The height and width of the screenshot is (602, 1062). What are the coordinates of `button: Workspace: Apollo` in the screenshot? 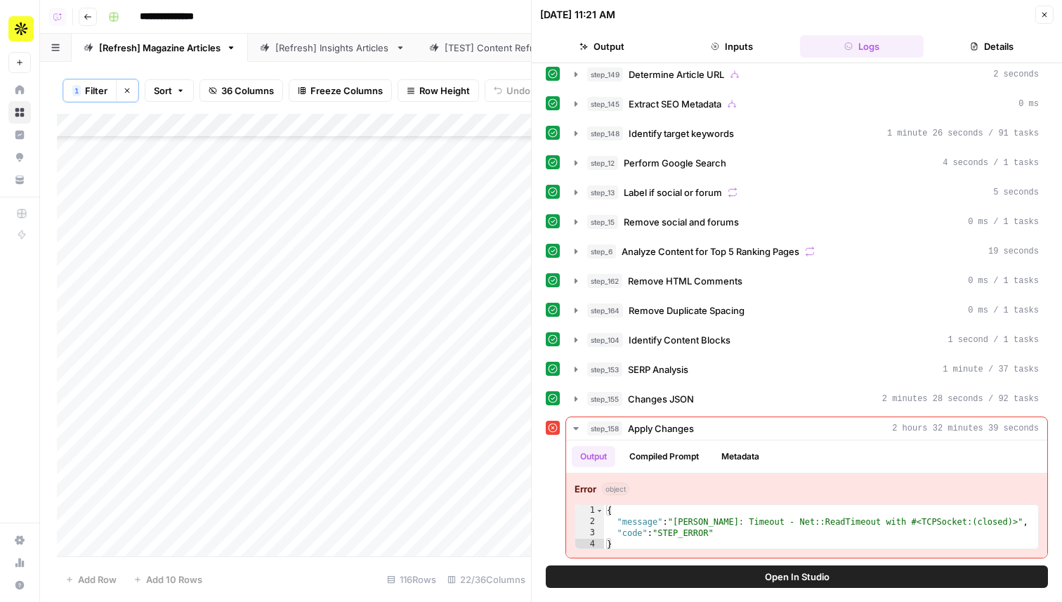 It's located at (20, 29).